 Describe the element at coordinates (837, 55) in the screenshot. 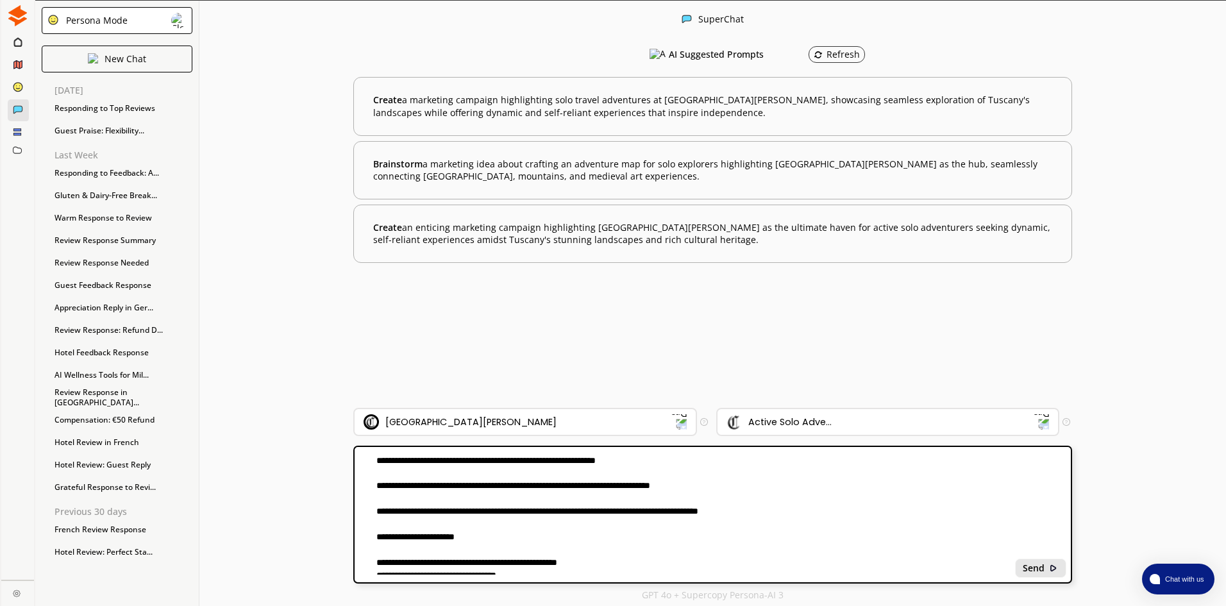

I see `div: Refresh` at that location.